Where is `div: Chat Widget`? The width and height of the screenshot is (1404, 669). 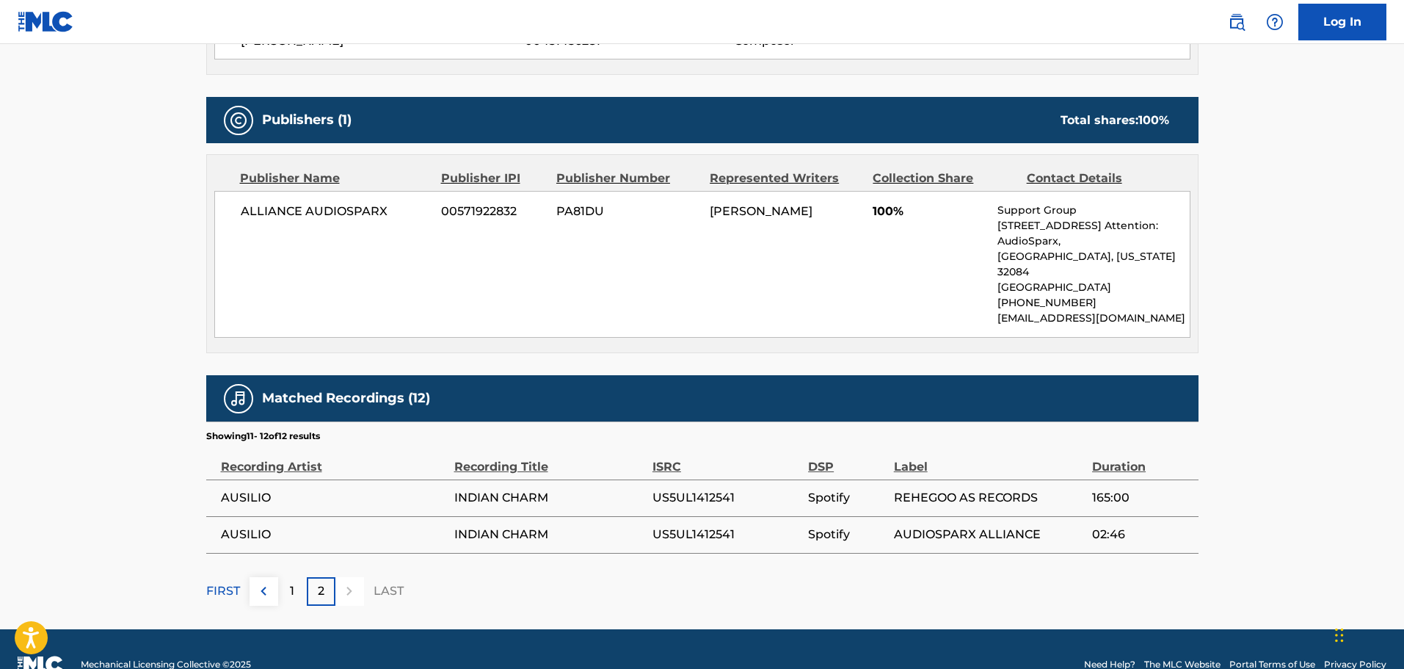
div: Chat Widget is located at coordinates (1367, 633).